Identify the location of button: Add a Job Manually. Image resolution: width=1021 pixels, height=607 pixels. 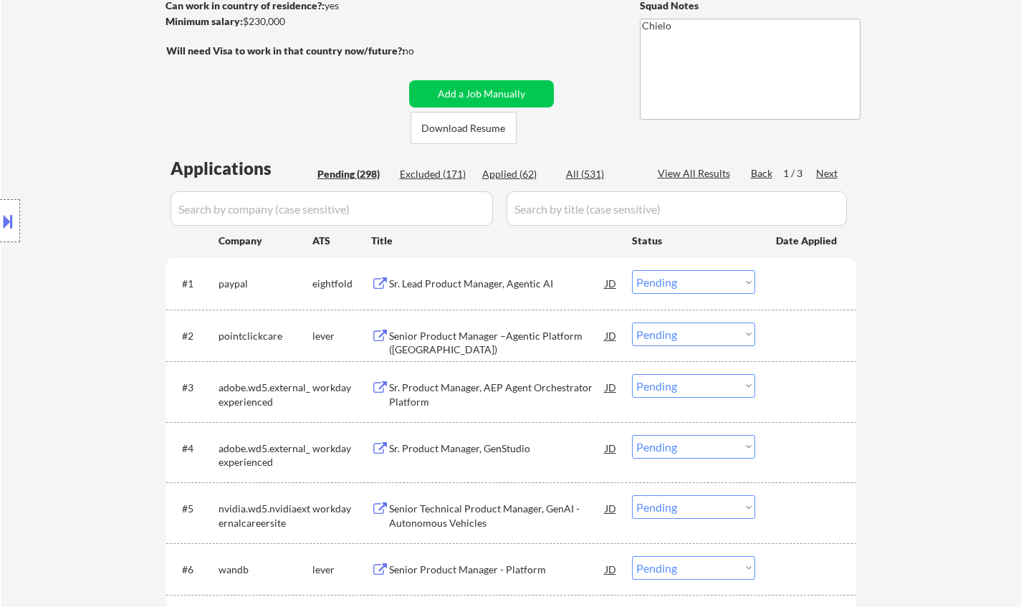
(482, 94).